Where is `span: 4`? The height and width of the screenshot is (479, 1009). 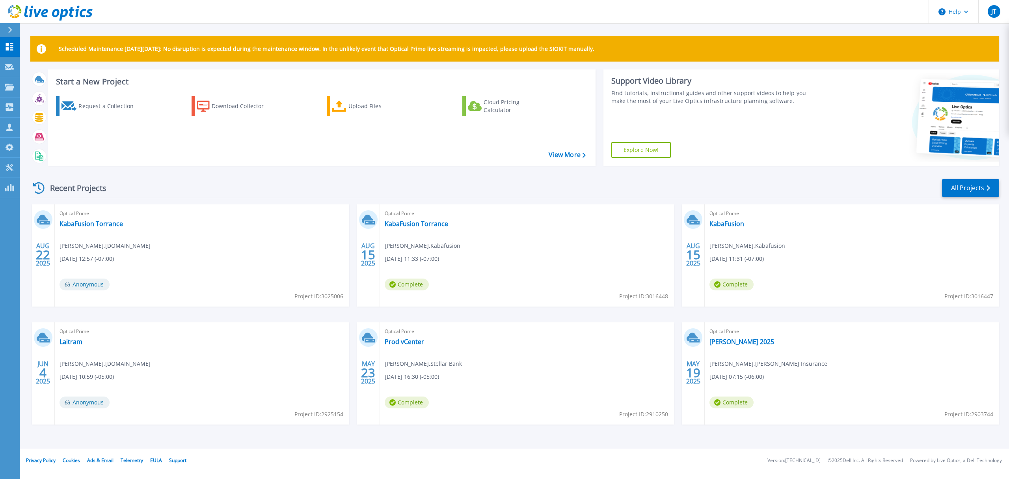 span: 4 is located at coordinates (43, 372).